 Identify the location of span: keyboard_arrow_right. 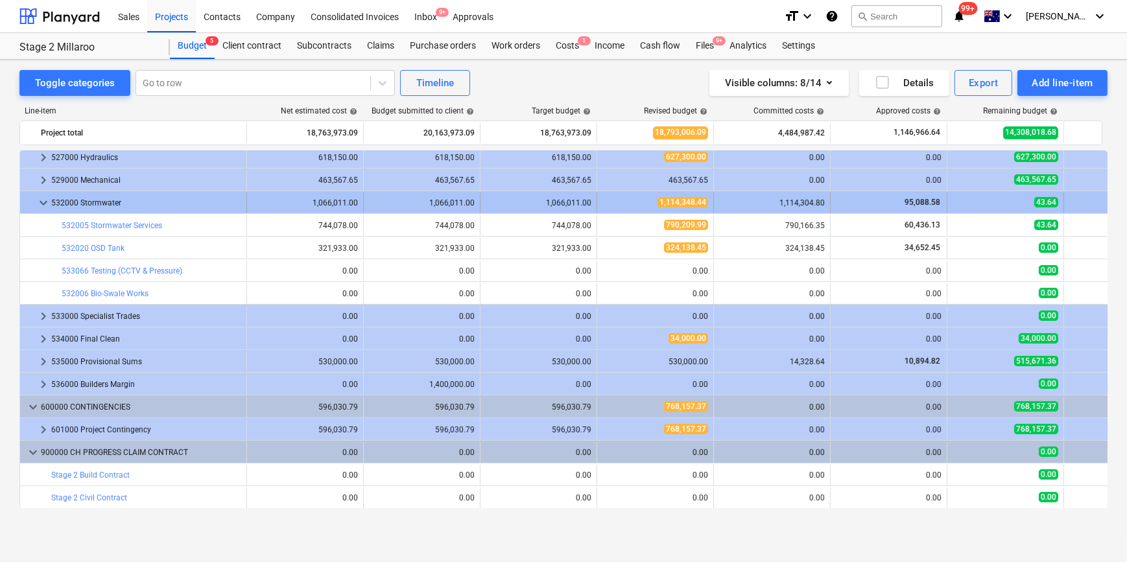
(43, 362).